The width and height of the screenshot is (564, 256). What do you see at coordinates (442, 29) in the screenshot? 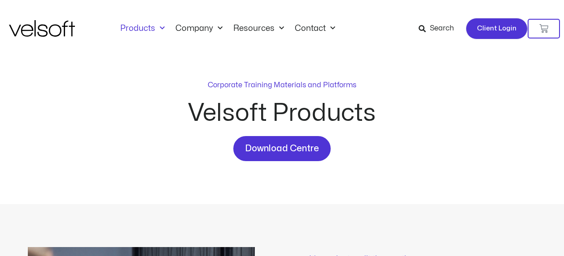
I see `span: Search` at bounding box center [442, 29].